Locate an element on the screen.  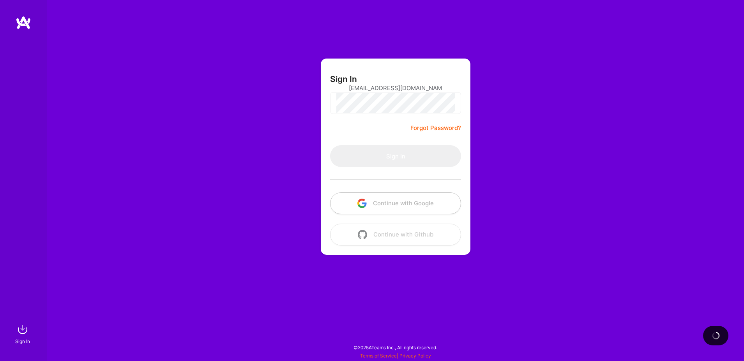
a: Privacy Policy is located at coordinates (415, 355).